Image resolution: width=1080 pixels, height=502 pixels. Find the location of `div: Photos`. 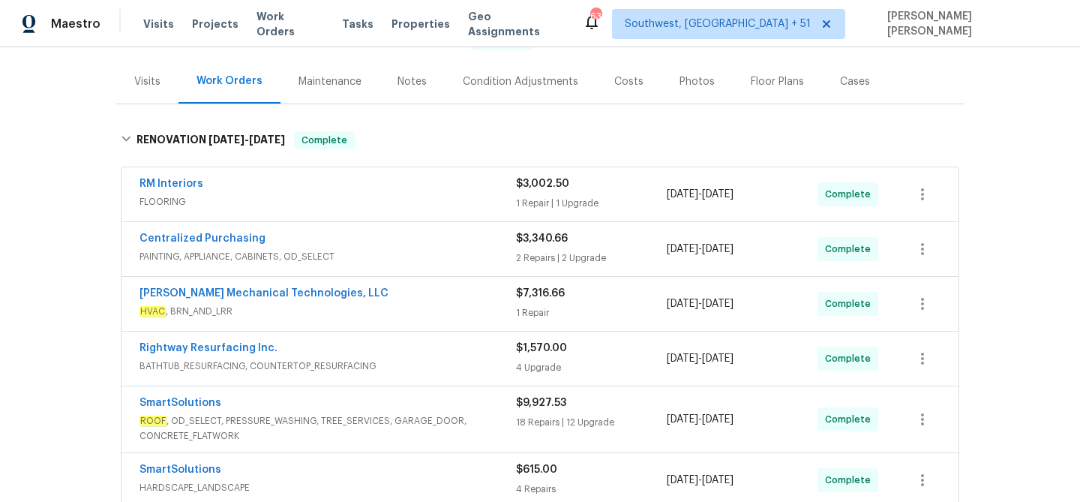

div: Photos is located at coordinates (697, 82).